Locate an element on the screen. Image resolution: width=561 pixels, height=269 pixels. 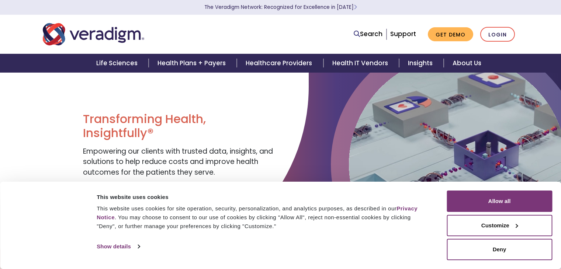
a: Healthcare Providers is located at coordinates (280, 63).